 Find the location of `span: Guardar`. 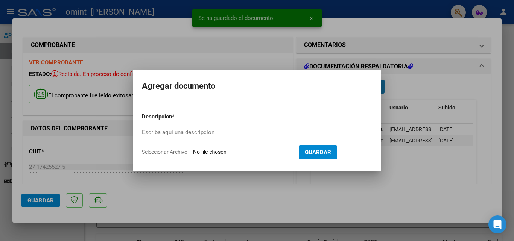

span: Guardar is located at coordinates (318, 152).